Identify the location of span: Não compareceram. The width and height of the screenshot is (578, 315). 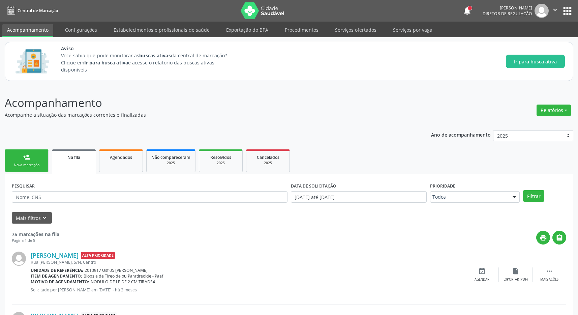
(171, 157).